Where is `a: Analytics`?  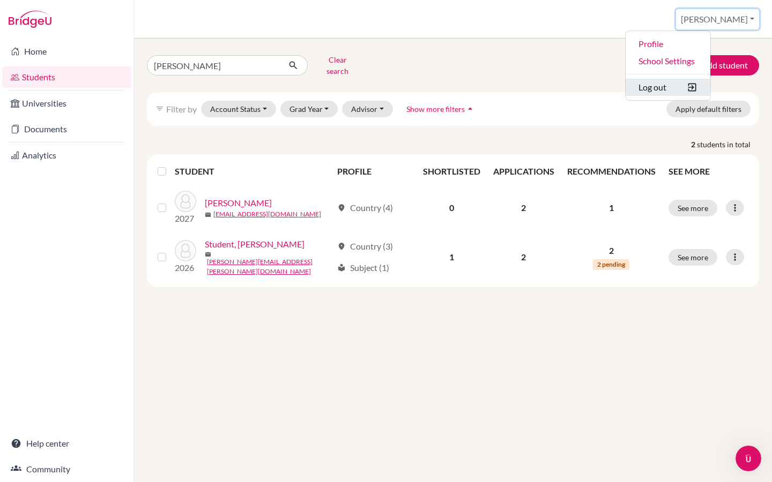
a: Analytics is located at coordinates (66, 155).